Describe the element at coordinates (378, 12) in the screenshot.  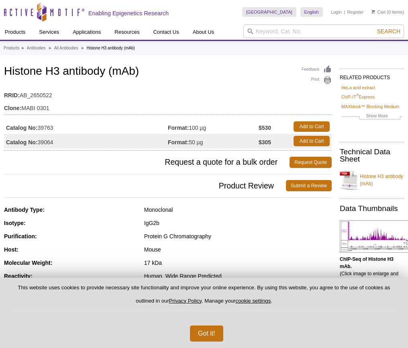
I see `a: Cart` at that location.